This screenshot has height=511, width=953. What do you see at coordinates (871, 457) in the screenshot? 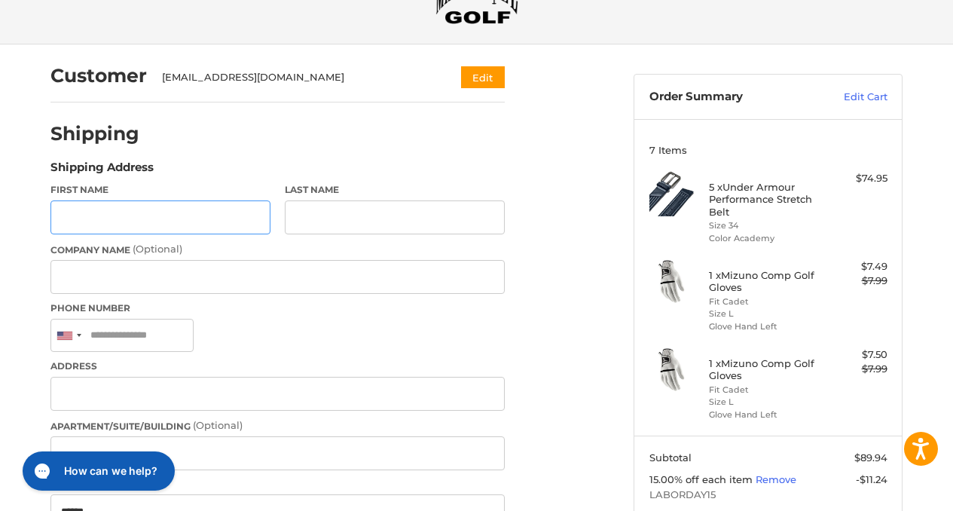
I see `span: $89.94` at bounding box center [871, 457].